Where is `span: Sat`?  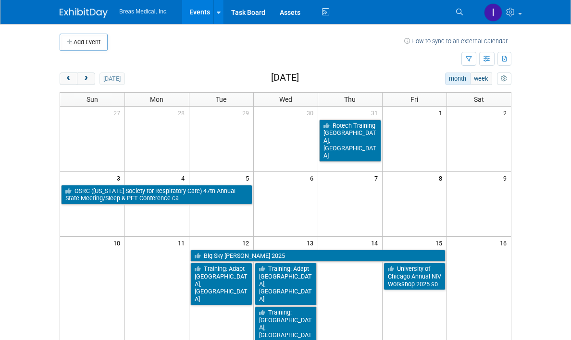 span: Sat is located at coordinates (479, 99).